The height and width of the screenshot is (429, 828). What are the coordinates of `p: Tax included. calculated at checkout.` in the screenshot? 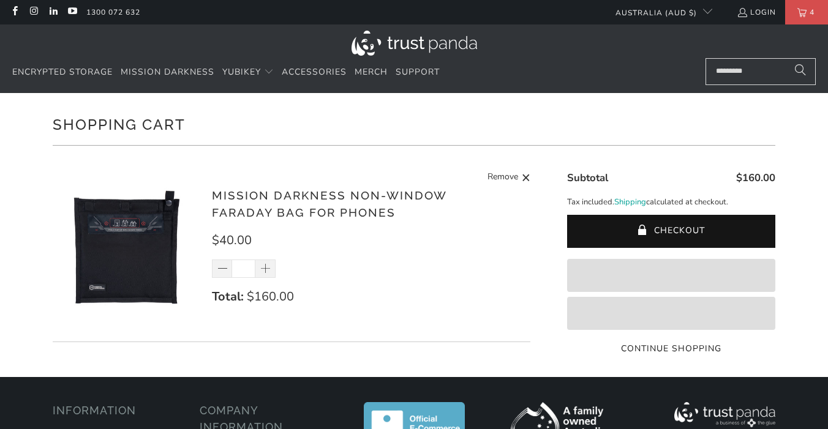 It's located at (671, 202).